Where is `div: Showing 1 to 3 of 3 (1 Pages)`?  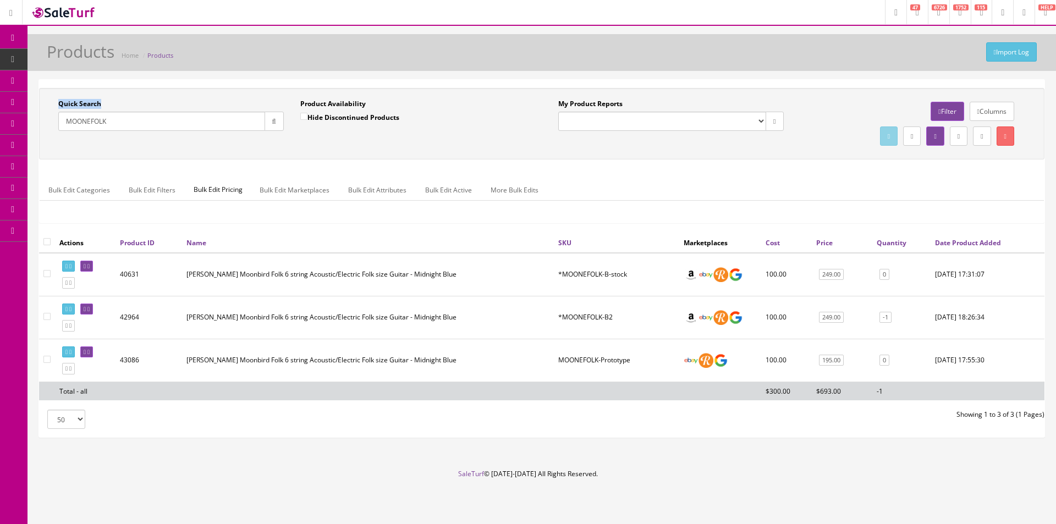
div: Showing 1 to 3 of 3 (1 Pages) is located at coordinates (797, 415).